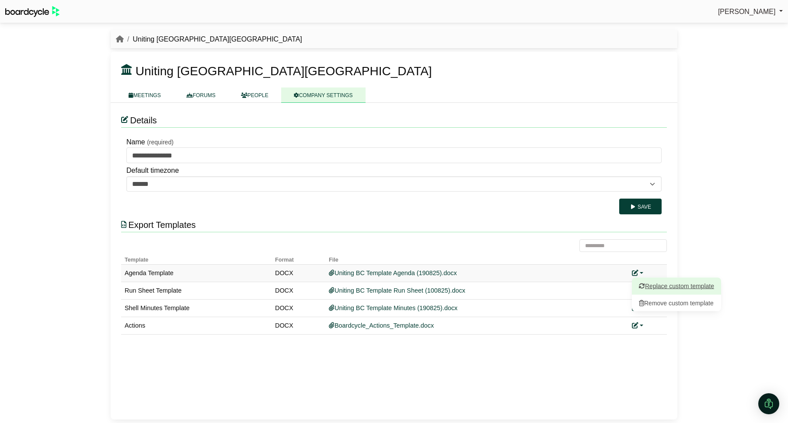  What do you see at coordinates (145, 95) in the screenshot?
I see `a: MEETINGS` at bounding box center [145, 95].